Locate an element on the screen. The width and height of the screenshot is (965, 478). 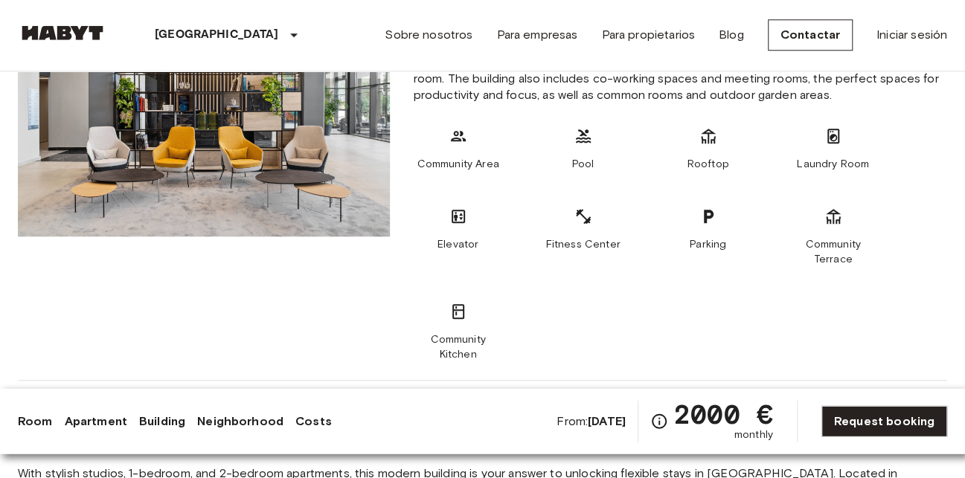
span: From: is located at coordinates (591, 422).